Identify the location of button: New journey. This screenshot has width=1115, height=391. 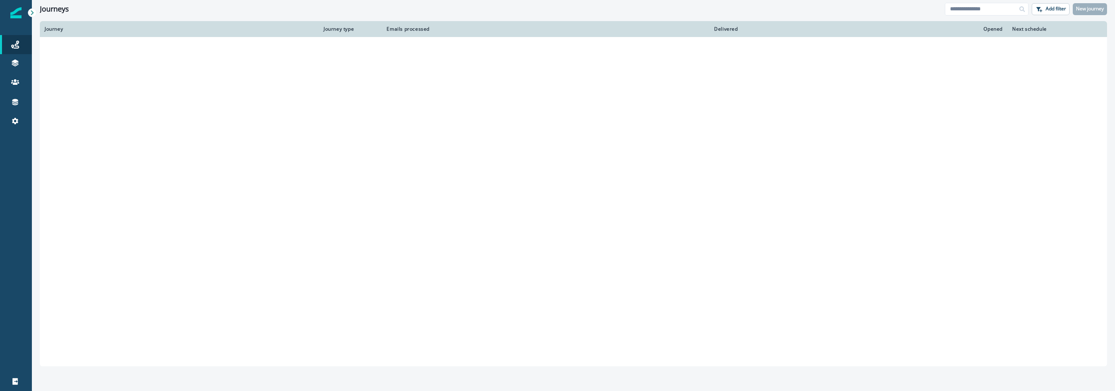
(1090, 9).